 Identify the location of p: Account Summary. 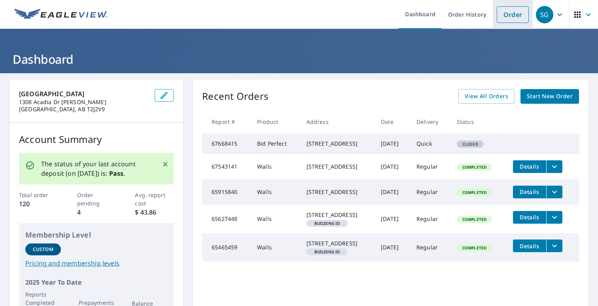
(96, 139).